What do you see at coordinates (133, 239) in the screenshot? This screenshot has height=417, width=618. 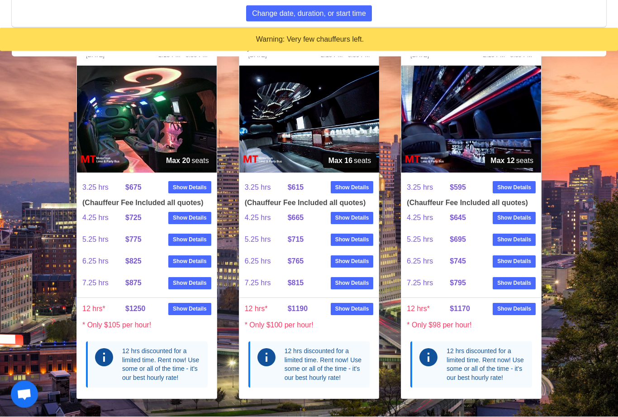 I see `strong: $775` at bounding box center [133, 239].